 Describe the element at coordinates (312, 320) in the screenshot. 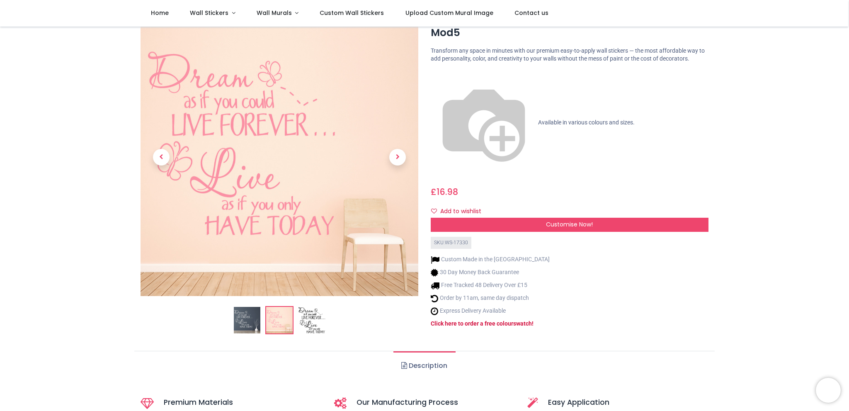

I see `img: WS-17330-03` at that location.